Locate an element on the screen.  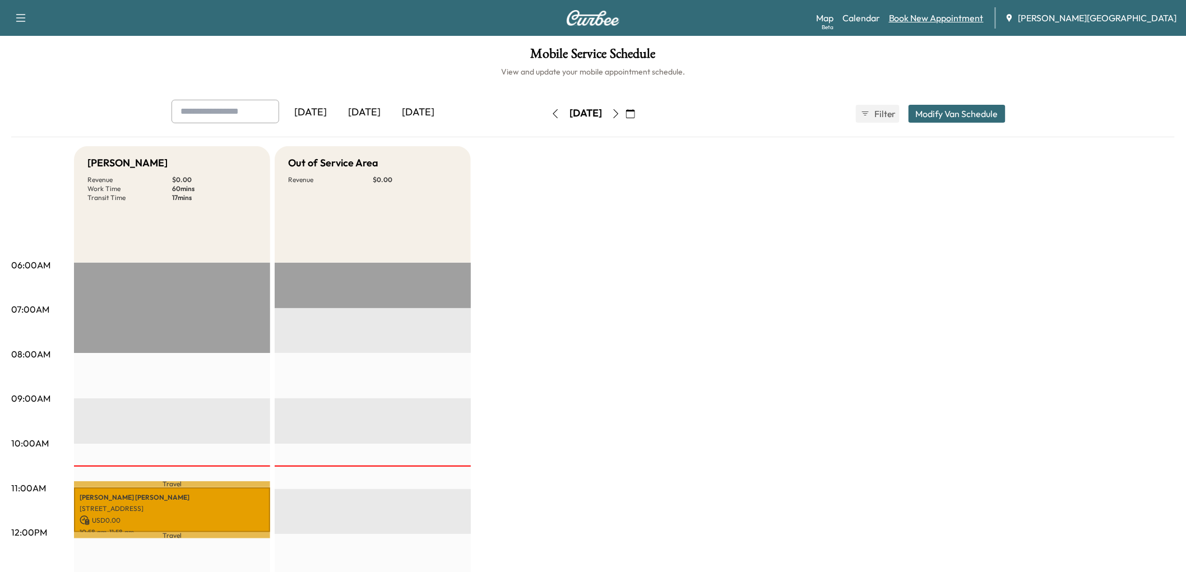
span: Filter is located at coordinates (884, 114).